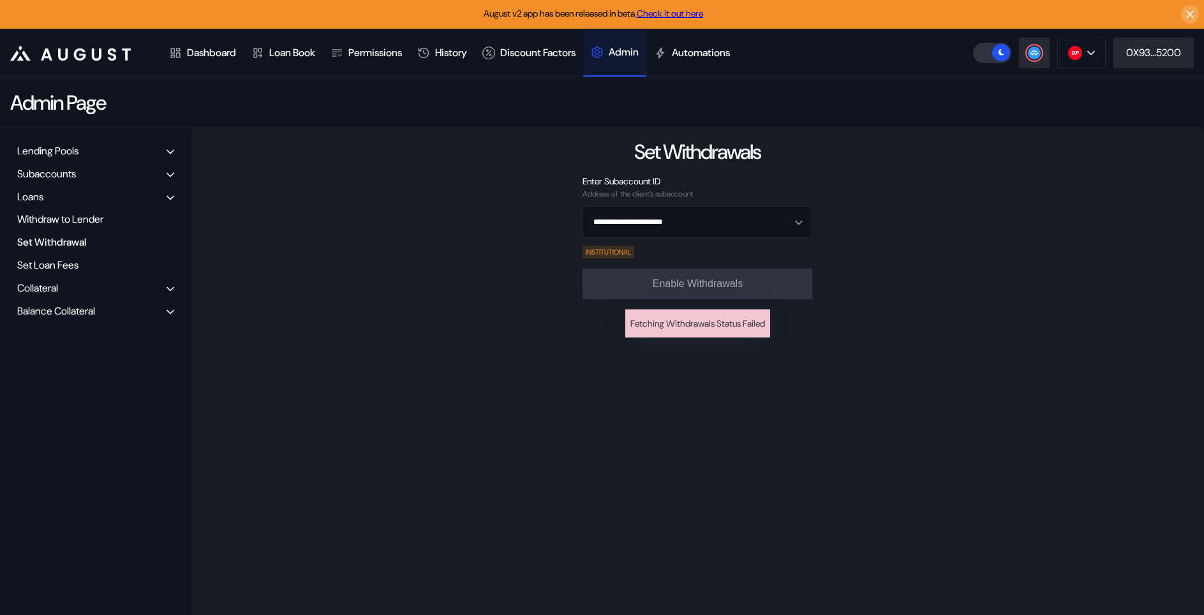  What do you see at coordinates (670, 13) in the screenshot?
I see `a: Check it out here` at bounding box center [670, 13].